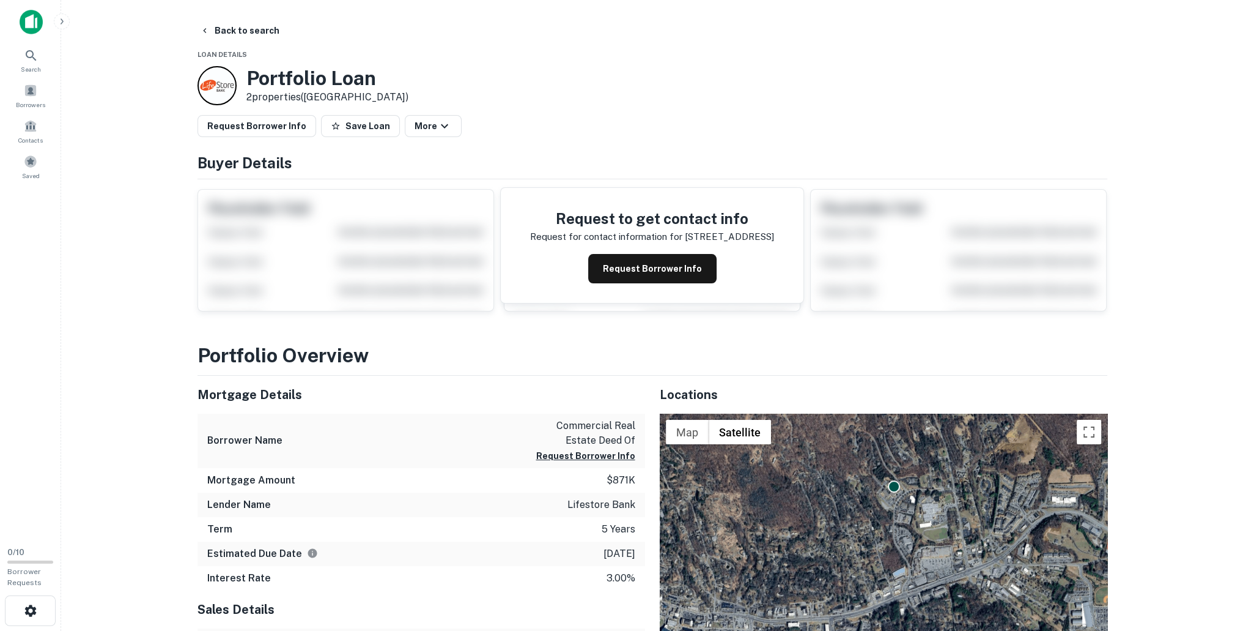 The width and height of the screenshot is (1243, 631). What do you see at coordinates (31, 105) in the screenshot?
I see `span: Borrowers` at bounding box center [31, 105].